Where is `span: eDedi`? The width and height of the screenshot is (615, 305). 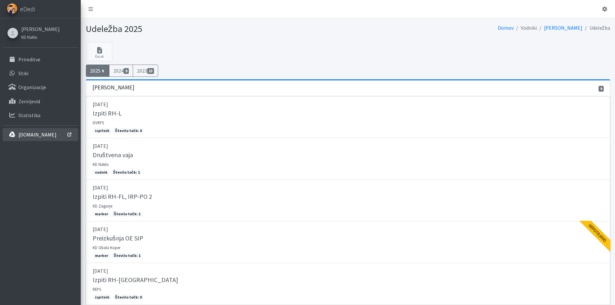 span: eDedi is located at coordinates (27, 9).